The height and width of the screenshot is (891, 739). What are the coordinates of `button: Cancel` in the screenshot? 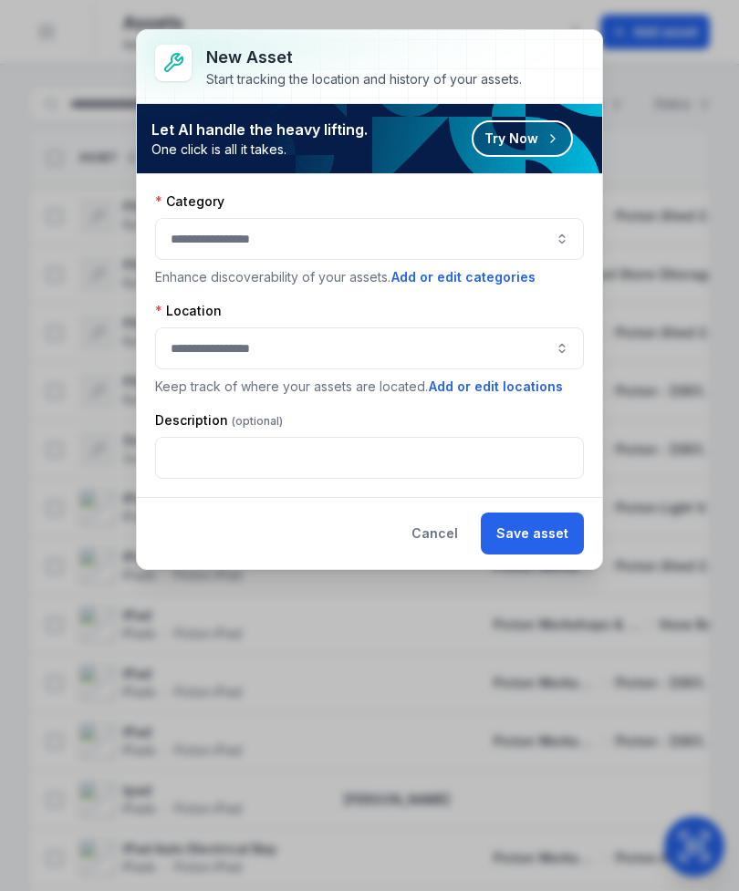 It's located at (434, 533).